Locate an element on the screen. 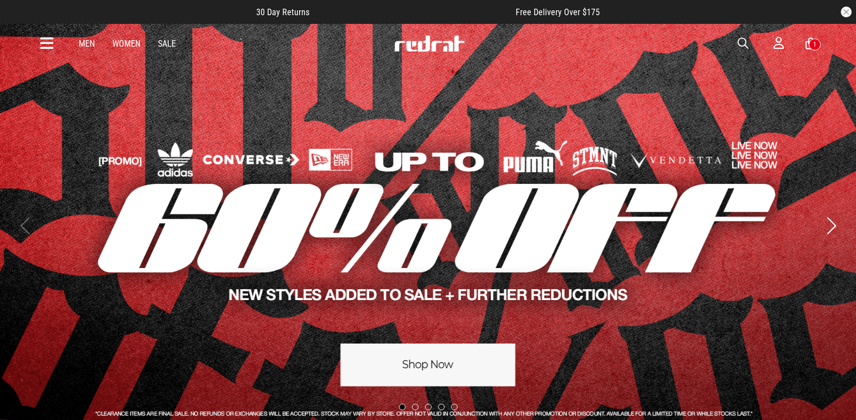  a: Women is located at coordinates (126, 43).